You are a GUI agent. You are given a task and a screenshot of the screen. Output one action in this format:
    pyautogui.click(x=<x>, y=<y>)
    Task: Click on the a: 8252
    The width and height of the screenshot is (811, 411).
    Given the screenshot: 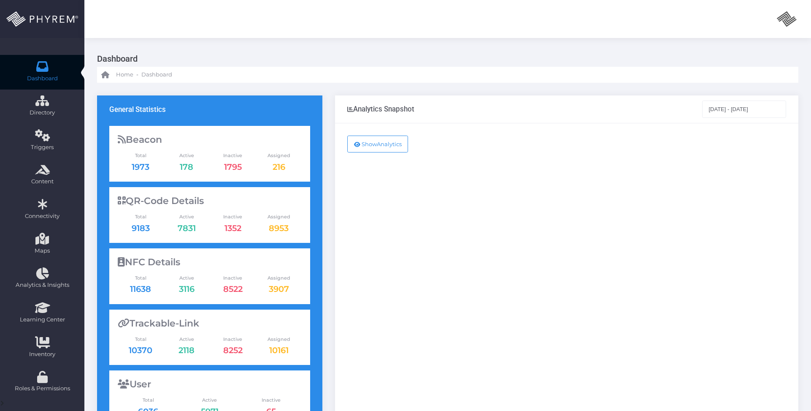 What is the action you would take?
    pyautogui.click(x=233, y=350)
    